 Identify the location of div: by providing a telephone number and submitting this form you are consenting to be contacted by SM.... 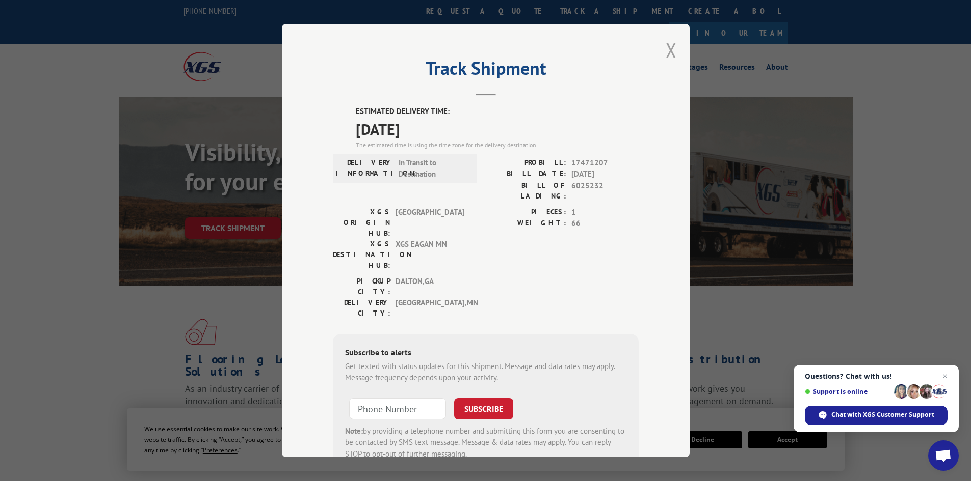
(486, 443).